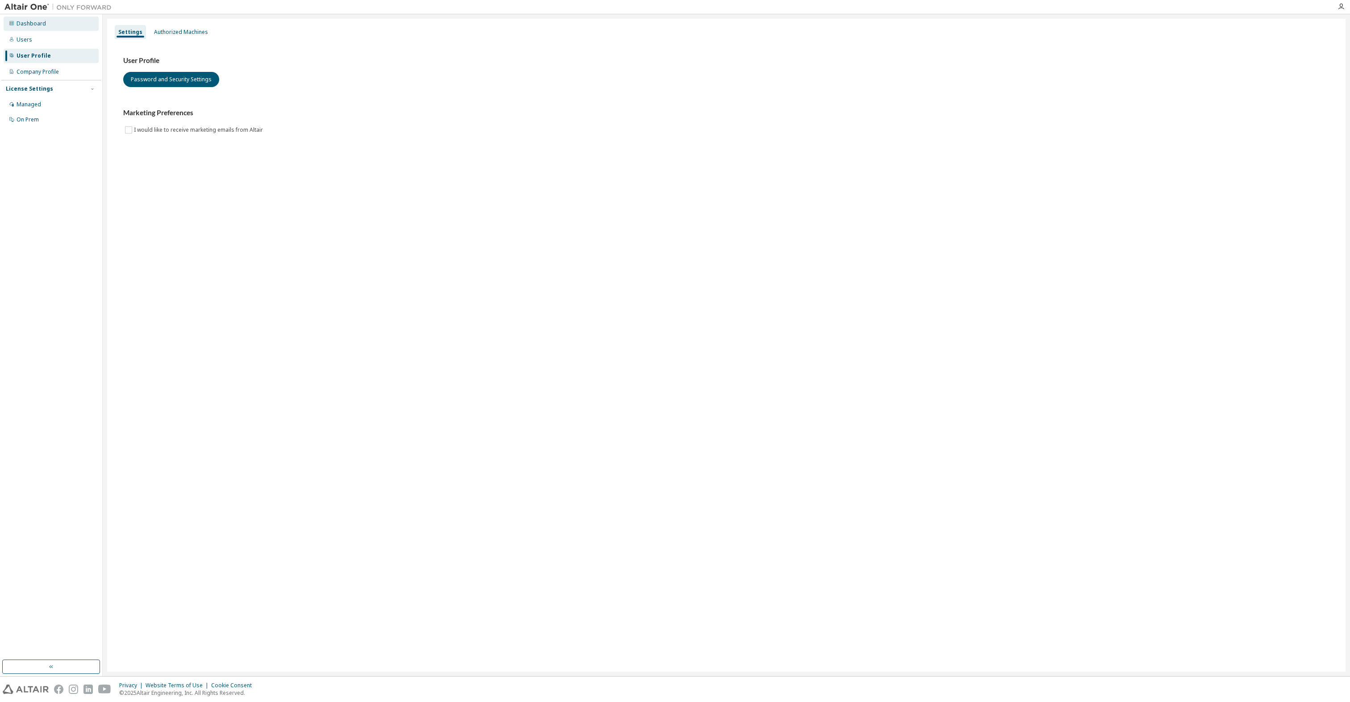 The height and width of the screenshot is (702, 1350). What do you see at coordinates (73, 689) in the screenshot?
I see `img: instagram.svg` at bounding box center [73, 689].